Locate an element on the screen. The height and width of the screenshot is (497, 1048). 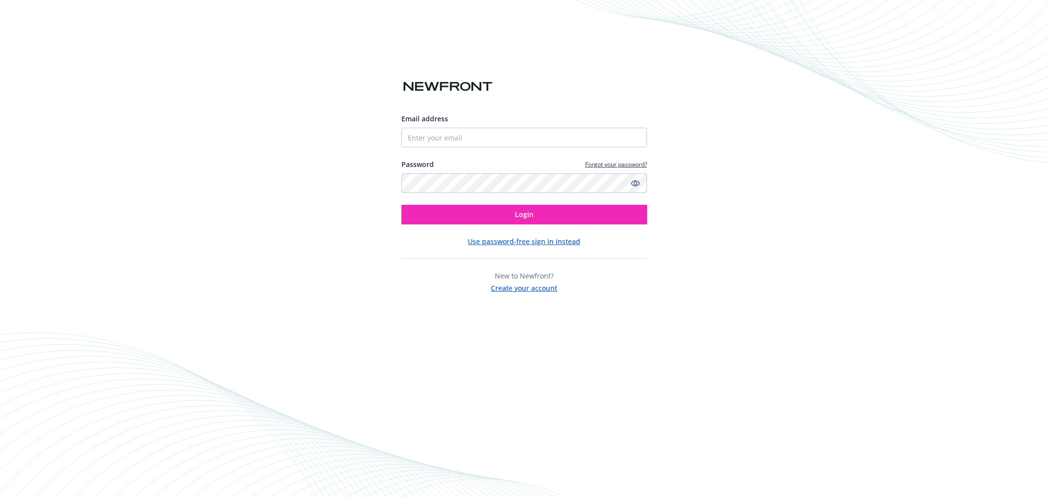
label: Password is located at coordinates (418, 164).